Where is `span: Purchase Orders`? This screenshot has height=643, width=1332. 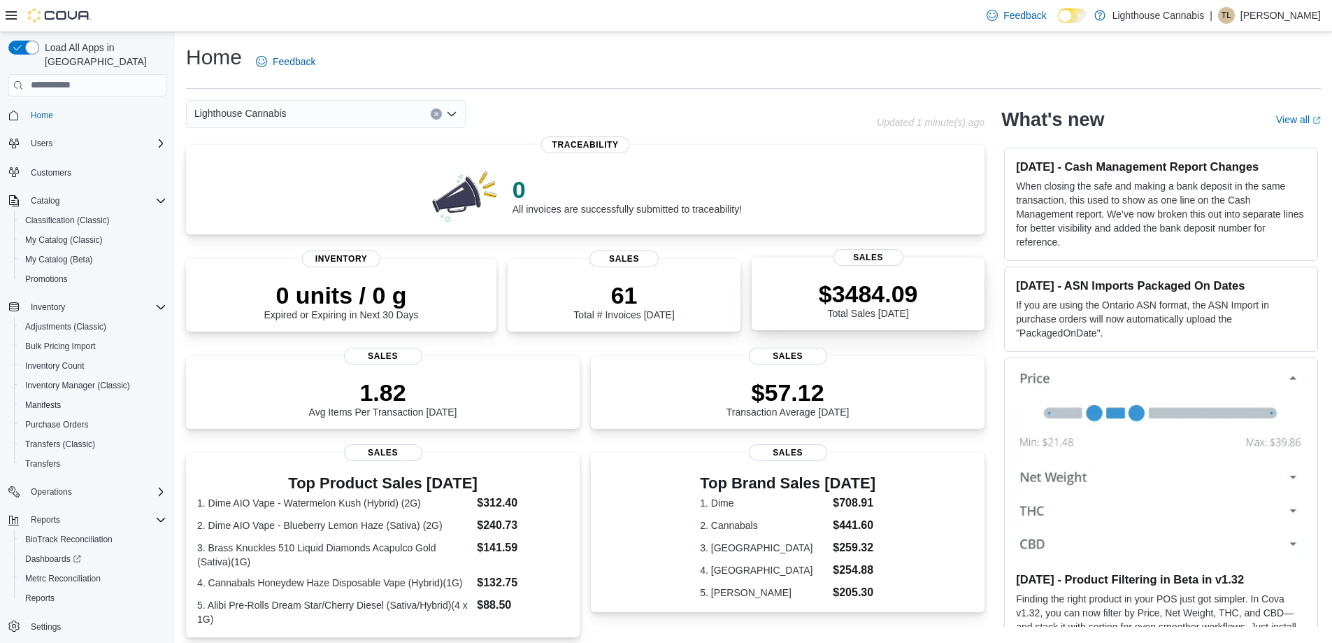
span: Purchase Orders is located at coordinates (57, 425).